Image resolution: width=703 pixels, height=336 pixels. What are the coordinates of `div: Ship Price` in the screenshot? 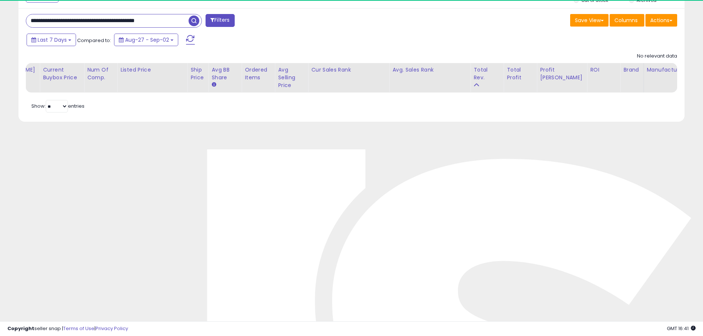 It's located at (198, 74).